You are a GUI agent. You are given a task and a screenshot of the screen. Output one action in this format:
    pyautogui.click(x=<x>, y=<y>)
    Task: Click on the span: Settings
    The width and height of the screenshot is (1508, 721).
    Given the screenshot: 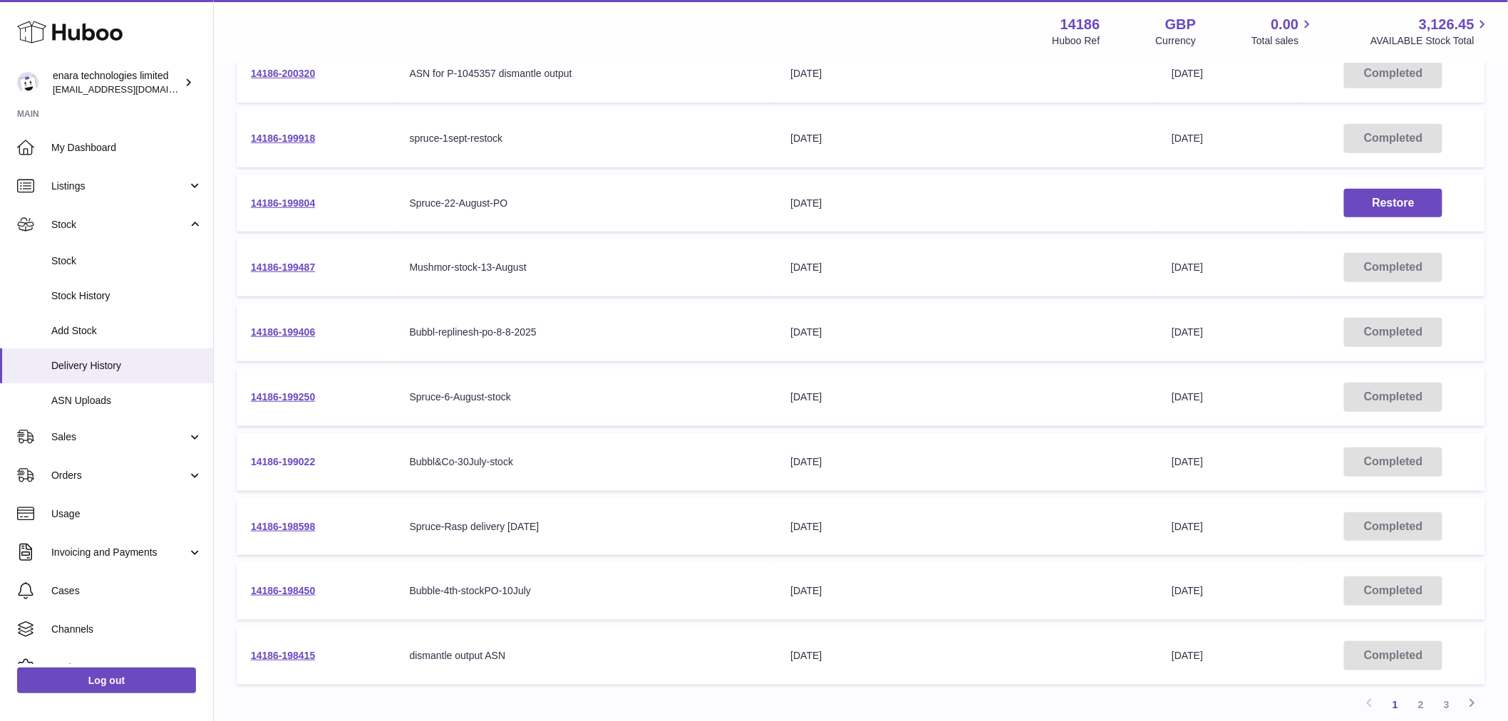 What is the action you would take?
    pyautogui.click(x=127, y=668)
    